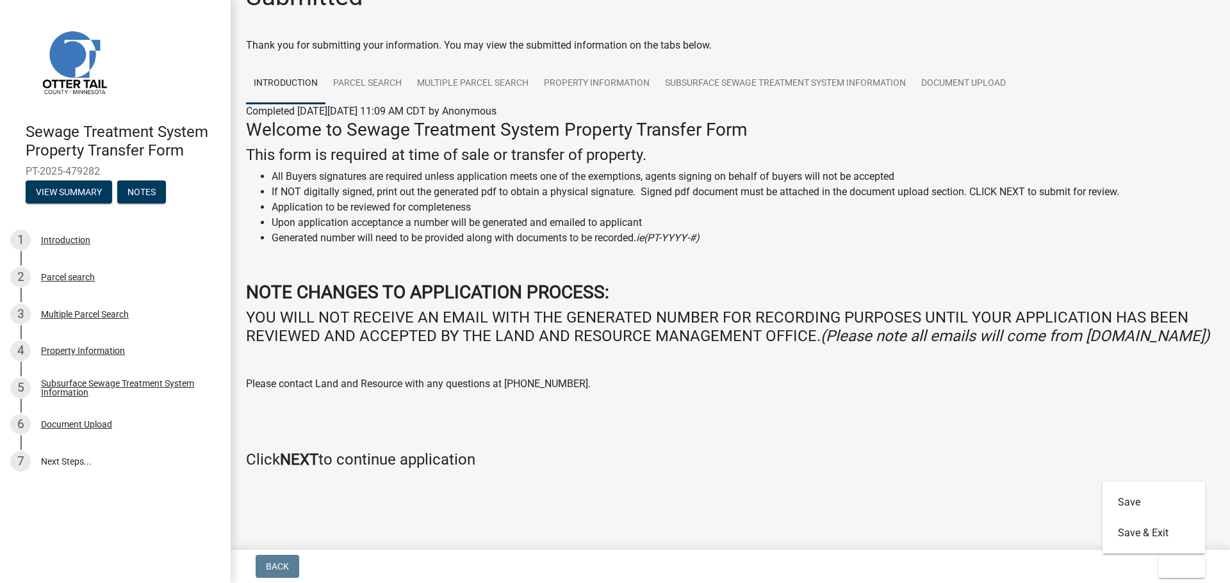  I want to click on strong: NOTE CHANGES TO APPLICATION PROCESS:, so click(427, 292).